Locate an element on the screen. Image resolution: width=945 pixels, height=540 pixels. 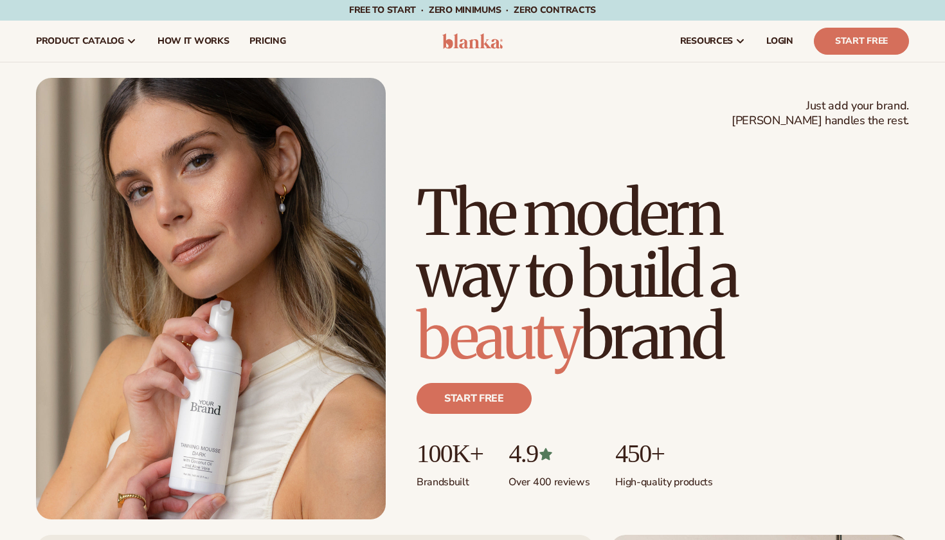
a: logo is located at coordinates (473, 41).